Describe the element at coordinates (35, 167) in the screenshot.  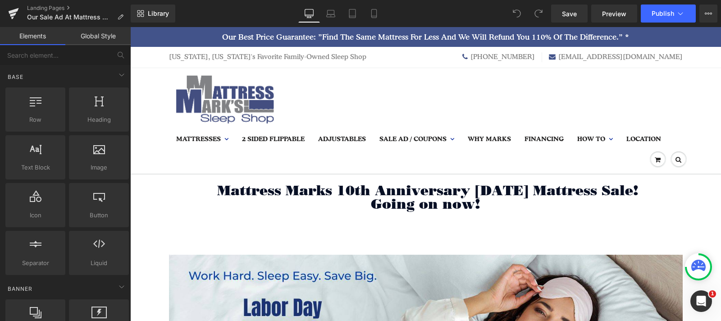
I see `span: Text Block` at that location.